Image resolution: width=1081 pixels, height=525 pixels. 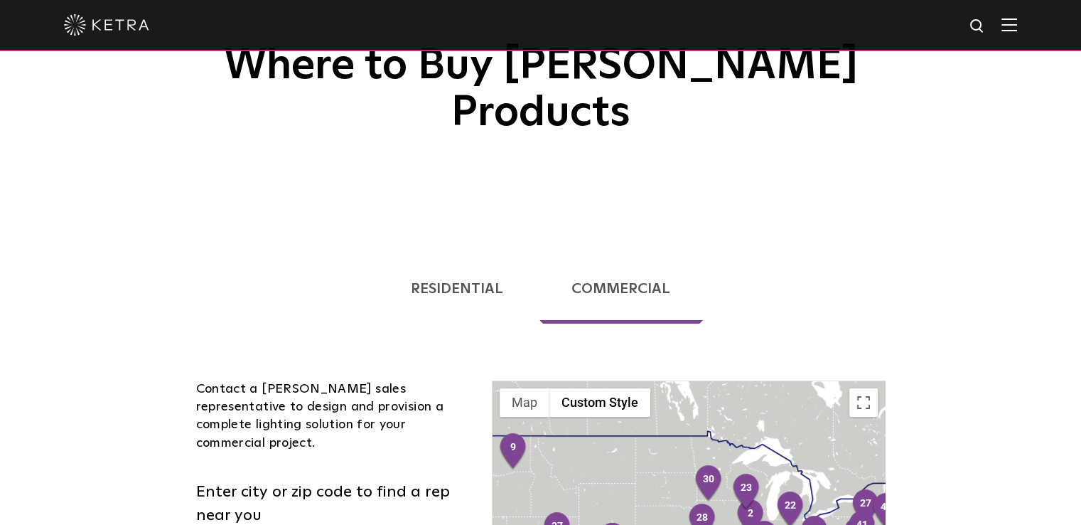 What do you see at coordinates (621, 289) in the screenshot?
I see `a: Commercial` at bounding box center [621, 289].